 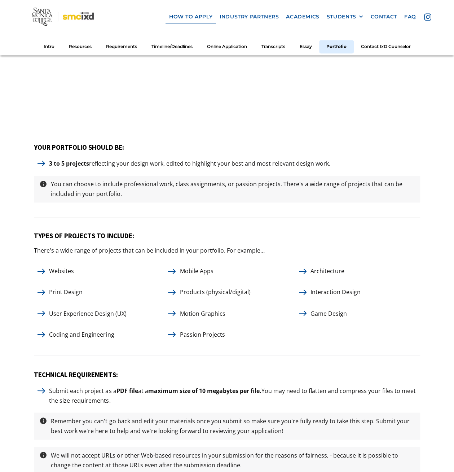 What do you see at coordinates (202, 313) in the screenshot?
I see `p: Motion Graphics` at bounding box center [202, 313].